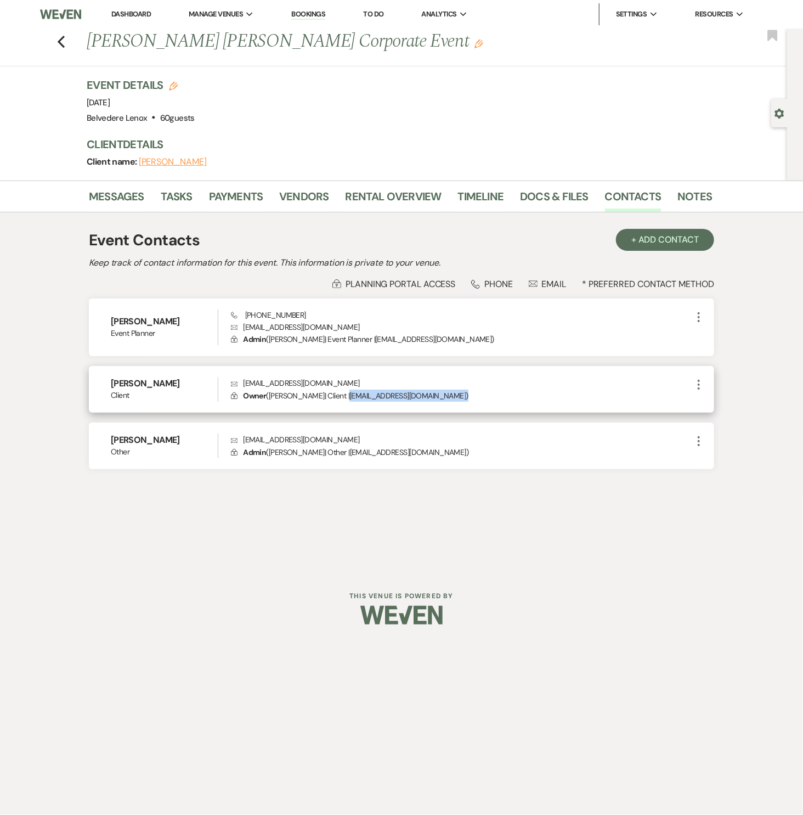 The width and height of the screenshot is (803, 815). What do you see at coordinates (402, 263) in the screenshot?
I see `h2: Keep track of contact information for this event. This information is private to your venue.` at bounding box center [402, 263].